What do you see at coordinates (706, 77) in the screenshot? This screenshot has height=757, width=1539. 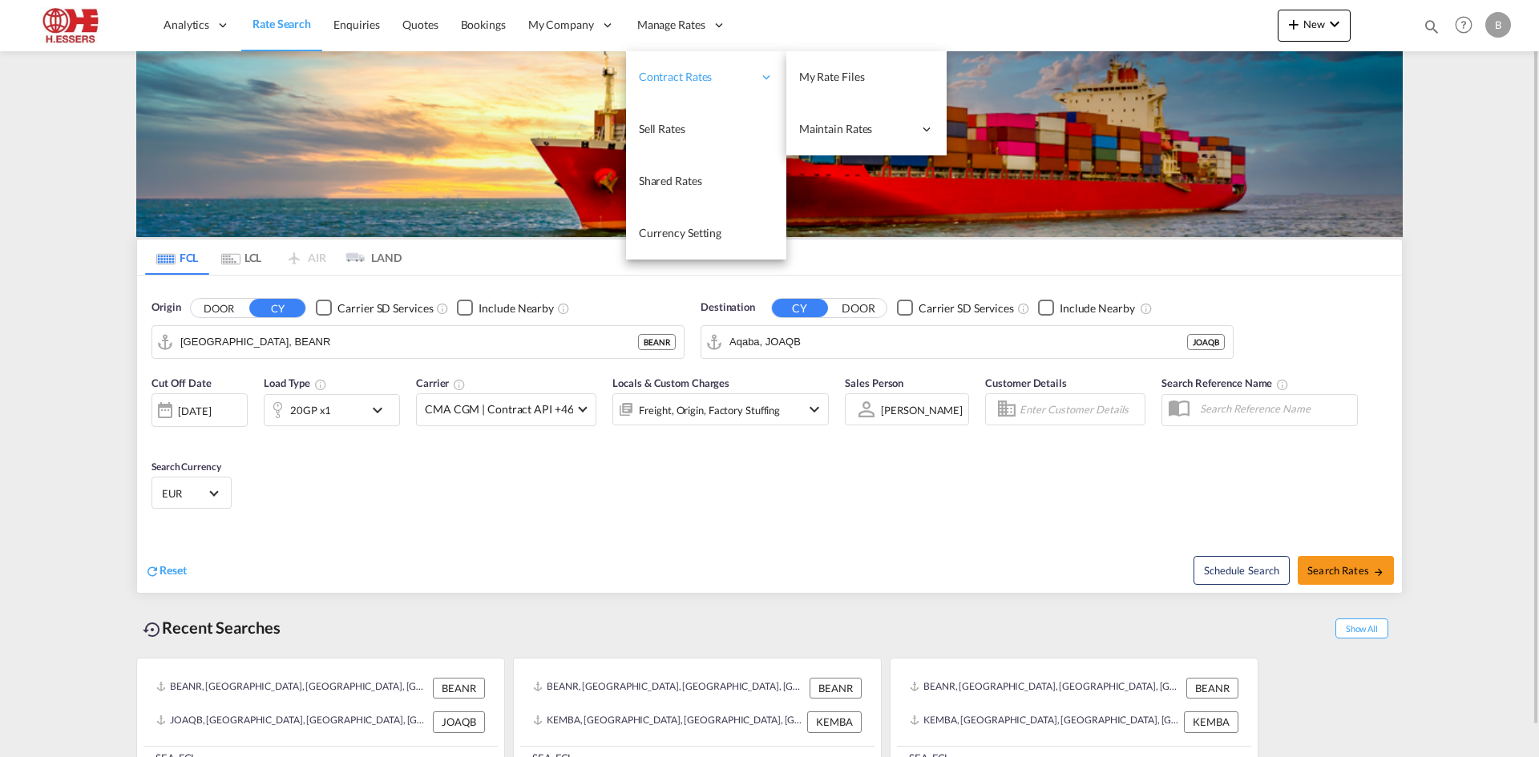 I see `div: Contract Rates` at bounding box center [706, 77].